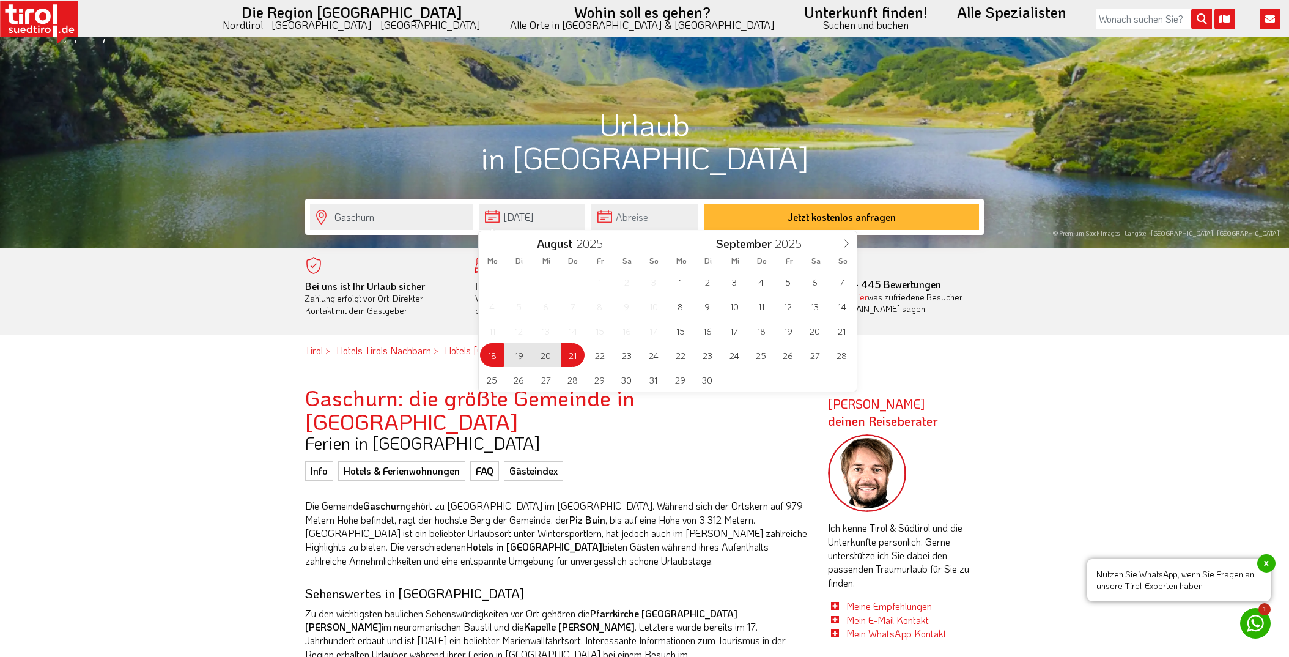 The width and height of the screenshot is (1289, 657). What do you see at coordinates (572, 355) in the screenshot?
I see `span: August 21, 2025` at bounding box center [572, 355].